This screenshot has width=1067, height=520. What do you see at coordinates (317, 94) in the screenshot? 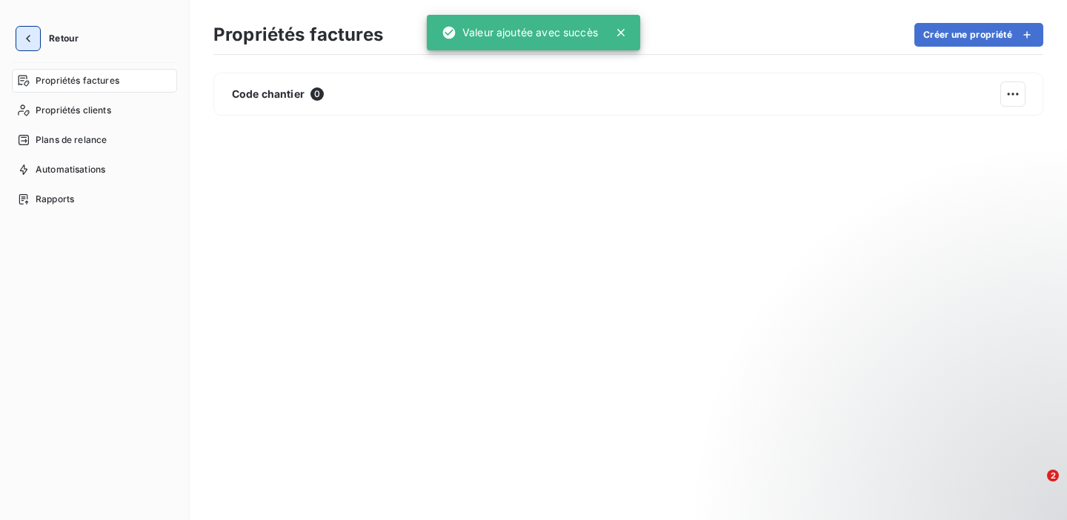
I see `span: 0` at bounding box center [317, 94].